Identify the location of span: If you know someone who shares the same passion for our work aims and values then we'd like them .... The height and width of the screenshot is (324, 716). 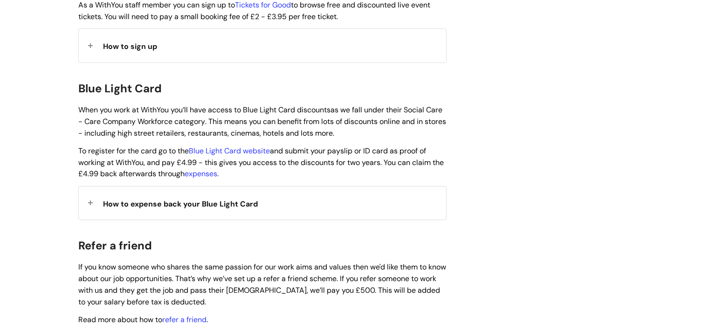
(262, 284).